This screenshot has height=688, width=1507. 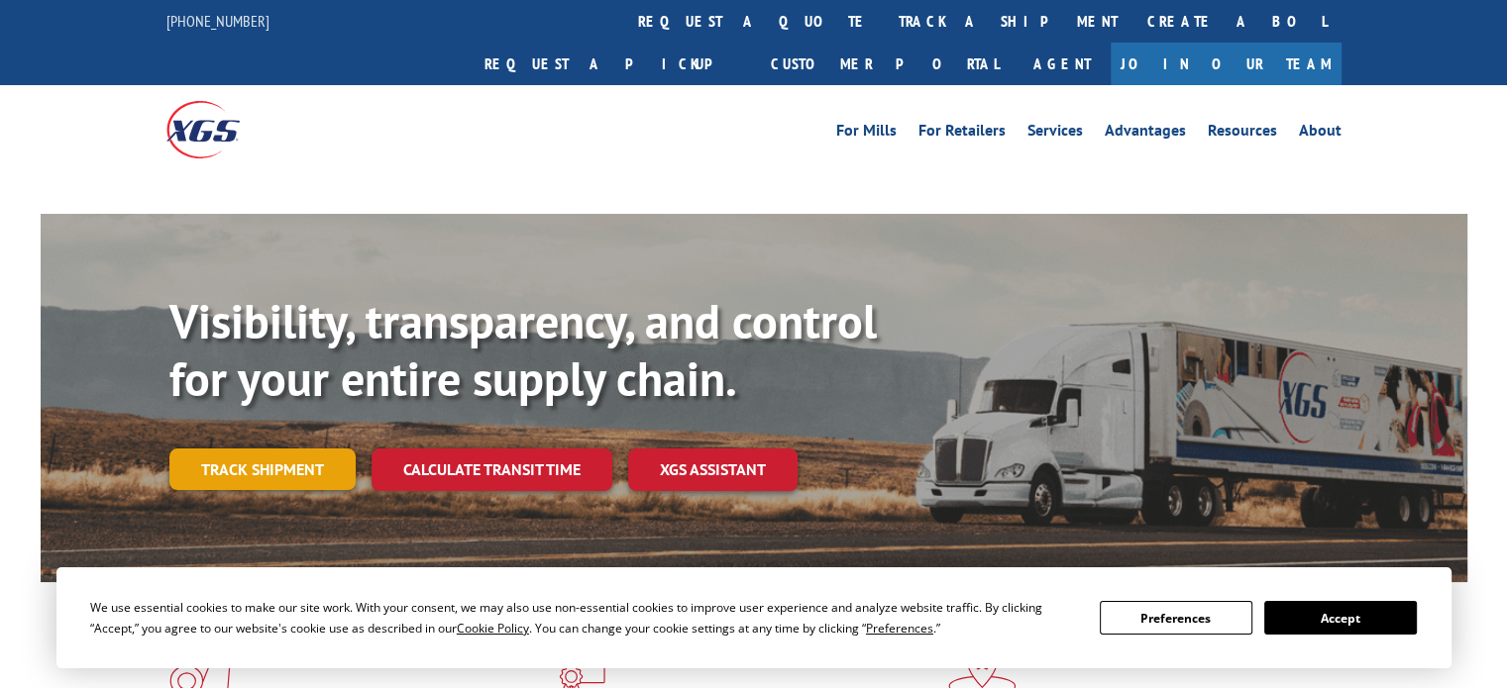 What do you see at coordinates (491, 470) in the screenshot?
I see `a: Calculate transit time` at bounding box center [491, 470].